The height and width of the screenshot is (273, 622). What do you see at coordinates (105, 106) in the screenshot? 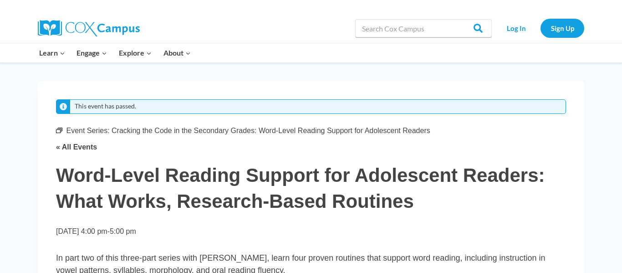
I see `li: This event has passed.` at bounding box center [105, 106].